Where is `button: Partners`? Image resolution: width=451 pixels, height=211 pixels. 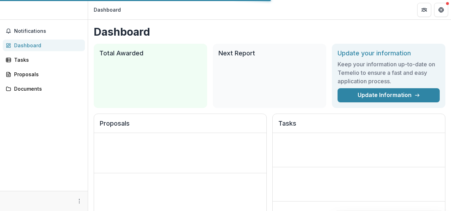
button: Partners is located at coordinates (424, 10).